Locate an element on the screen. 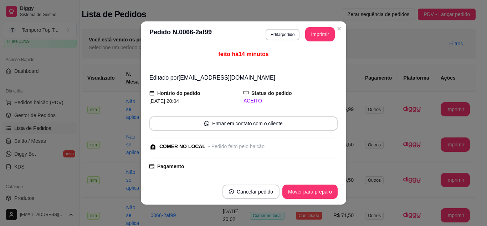  button: close-circleCancelar pedido is located at coordinates (251, 191).